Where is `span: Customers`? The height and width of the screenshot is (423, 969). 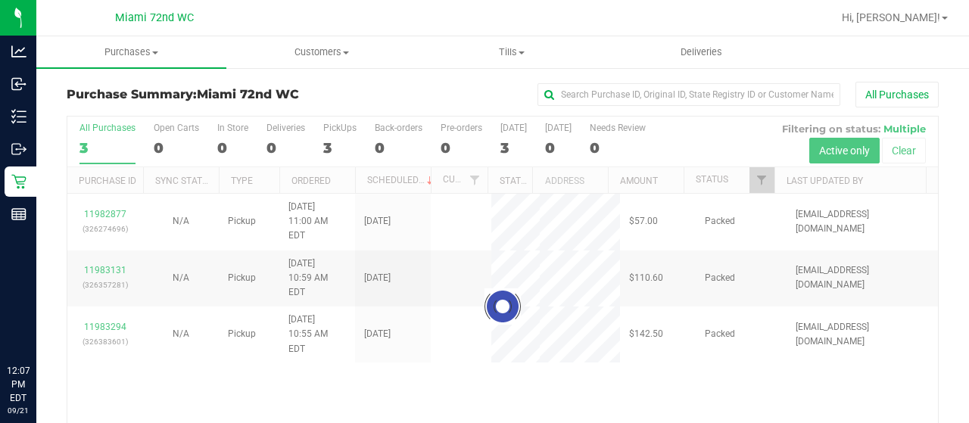
span: Customers is located at coordinates (321, 52).